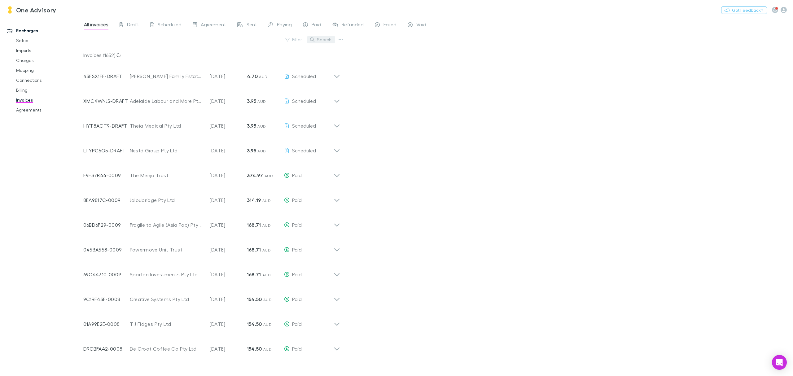 The width and height of the screenshot is (793, 376). Describe the element at coordinates (49, 70) in the screenshot. I see `a: Mapping` at that location.